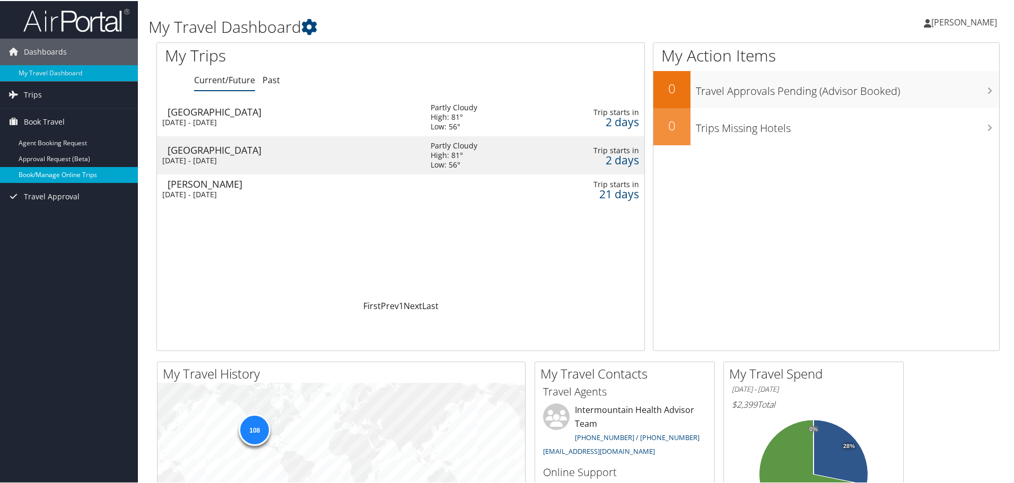  I want to click on a: Prev, so click(390, 305).